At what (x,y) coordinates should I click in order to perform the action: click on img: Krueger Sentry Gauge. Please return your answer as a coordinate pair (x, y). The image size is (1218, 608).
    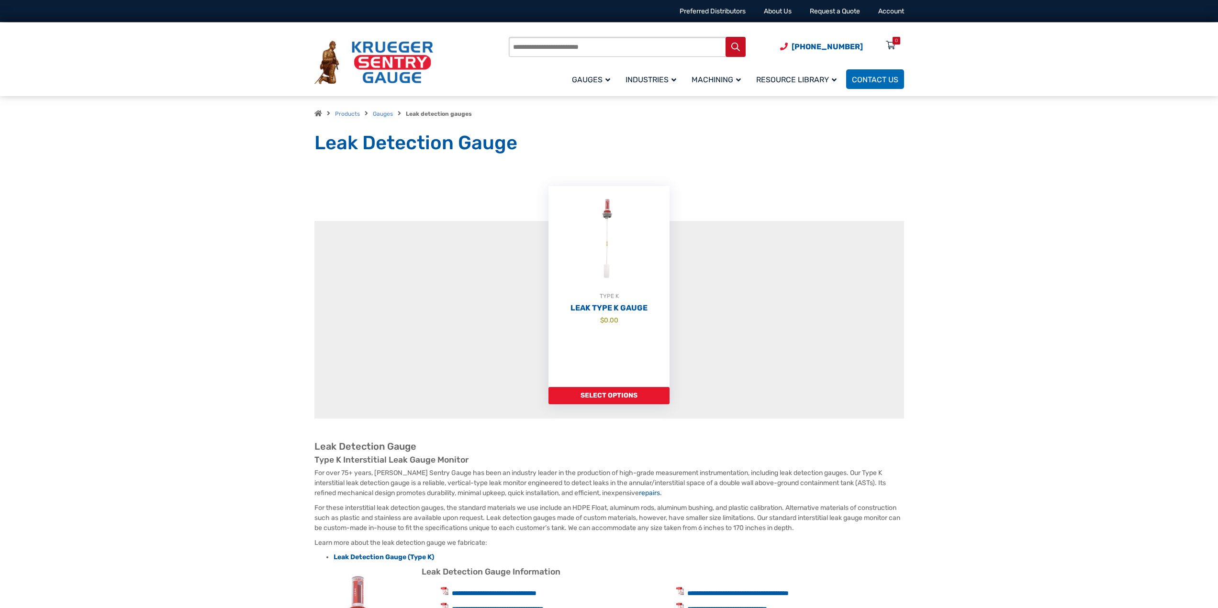
    Looking at the image, I should click on (374, 63).